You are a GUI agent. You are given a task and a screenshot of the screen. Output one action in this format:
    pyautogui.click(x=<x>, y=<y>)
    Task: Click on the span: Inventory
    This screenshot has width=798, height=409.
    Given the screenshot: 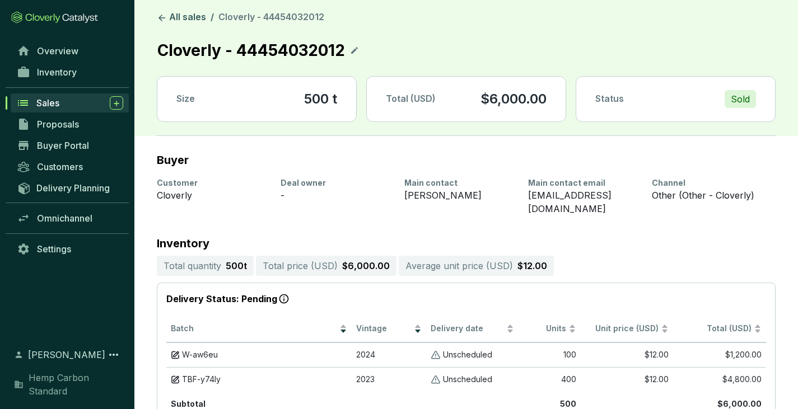 What is the action you would take?
    pyautogui.click(x=57, y=72)
    